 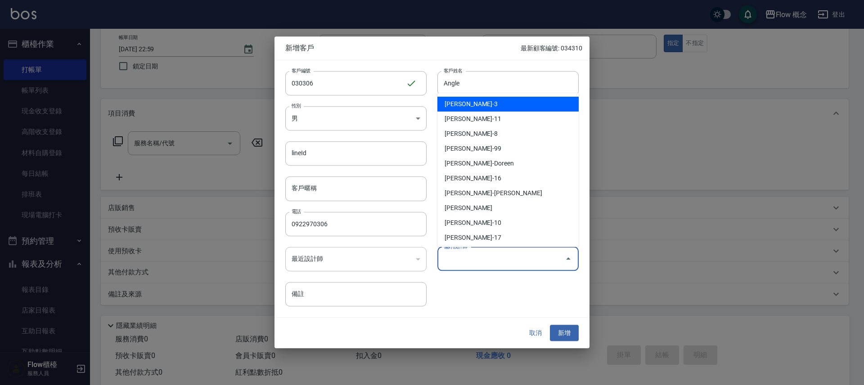 I want to click on div: 男, so click(x=356, y=118).